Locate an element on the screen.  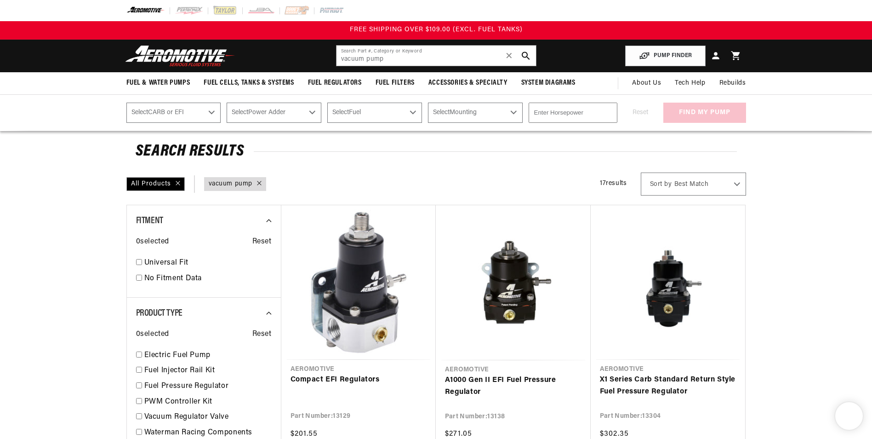
select: Power Adder is located at coordinates (274, 113).